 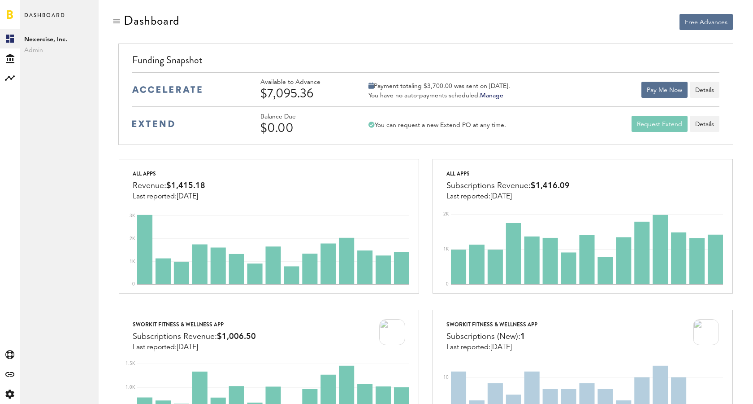 What do you see at coordinates (705, 90) in the screenshot?
I see `button: Details` at bounding box center [705, 90].